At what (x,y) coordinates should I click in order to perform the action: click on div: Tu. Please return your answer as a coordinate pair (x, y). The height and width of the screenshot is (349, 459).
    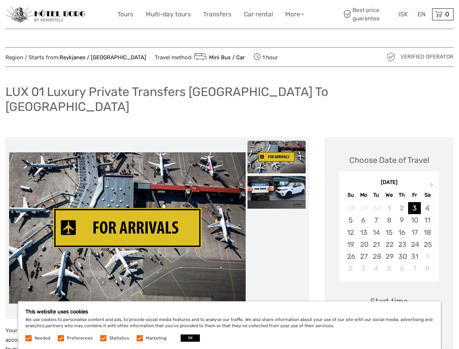
    Looking at the image, I should click on (376, 195).